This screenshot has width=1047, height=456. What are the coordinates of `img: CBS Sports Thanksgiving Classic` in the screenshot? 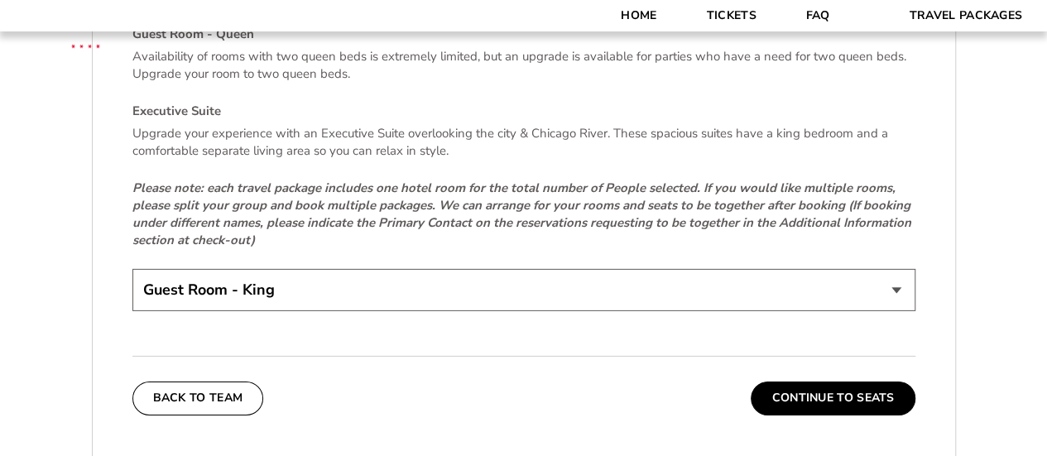 It's located at (85, 44).